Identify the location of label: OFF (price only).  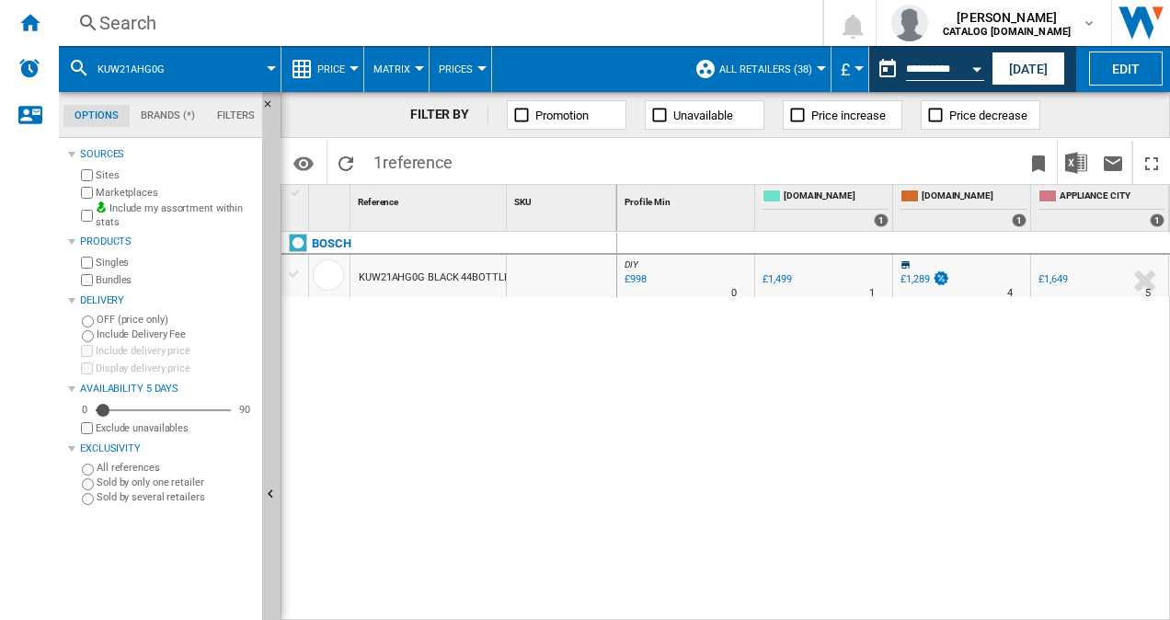
(176, 319).